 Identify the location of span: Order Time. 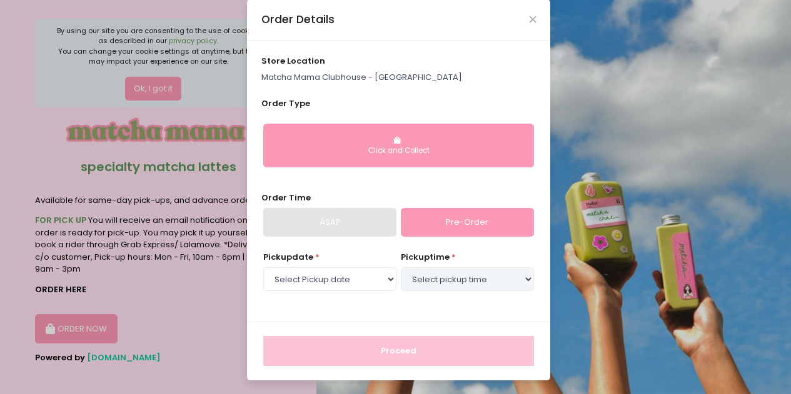
(286, 197).